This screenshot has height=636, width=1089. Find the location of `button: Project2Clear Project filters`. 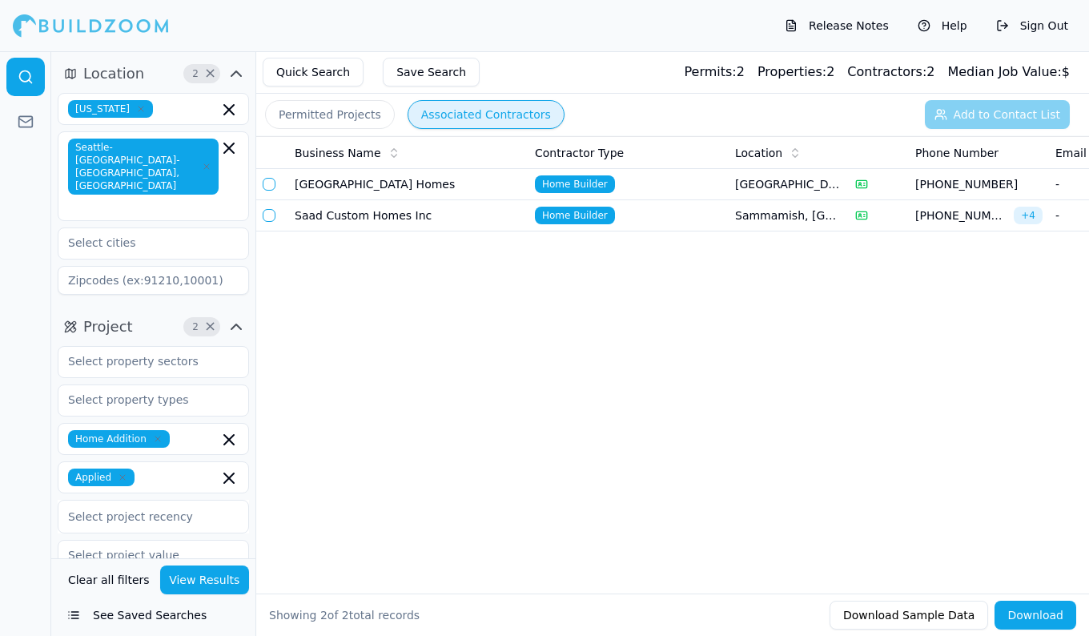

button: Project2Clear Project filters is located at coordinates (153, 327).